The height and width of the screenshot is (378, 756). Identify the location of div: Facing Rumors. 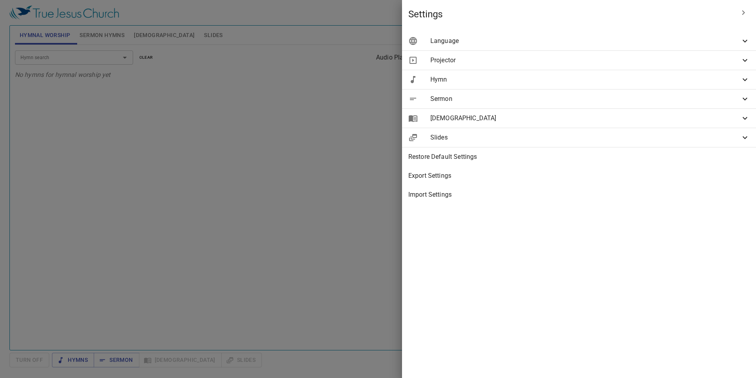
(119, 48).